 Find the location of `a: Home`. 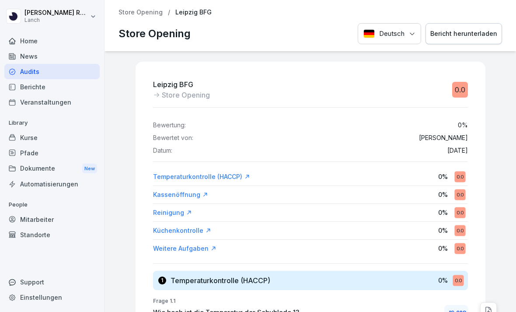

a: Home is located at coordinates (52, 41).